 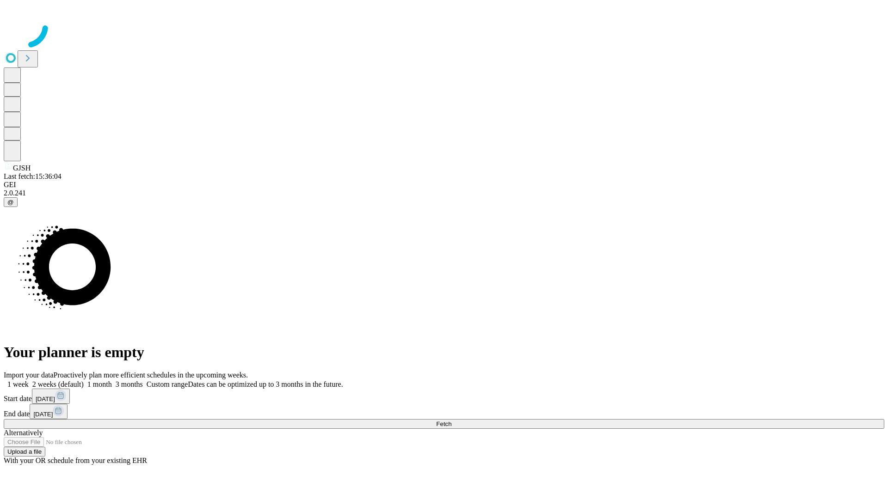 What do you see at coordinates (18, 384) in the screenshot?
I see `span: 1 week` at bounding box center [18, 384].